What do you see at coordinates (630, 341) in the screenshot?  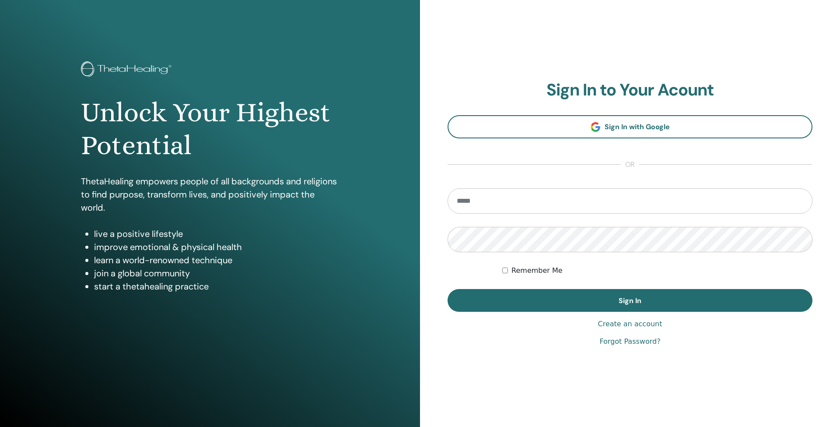 I see `a: Forgot Password?` at bounding box center [630, 341].